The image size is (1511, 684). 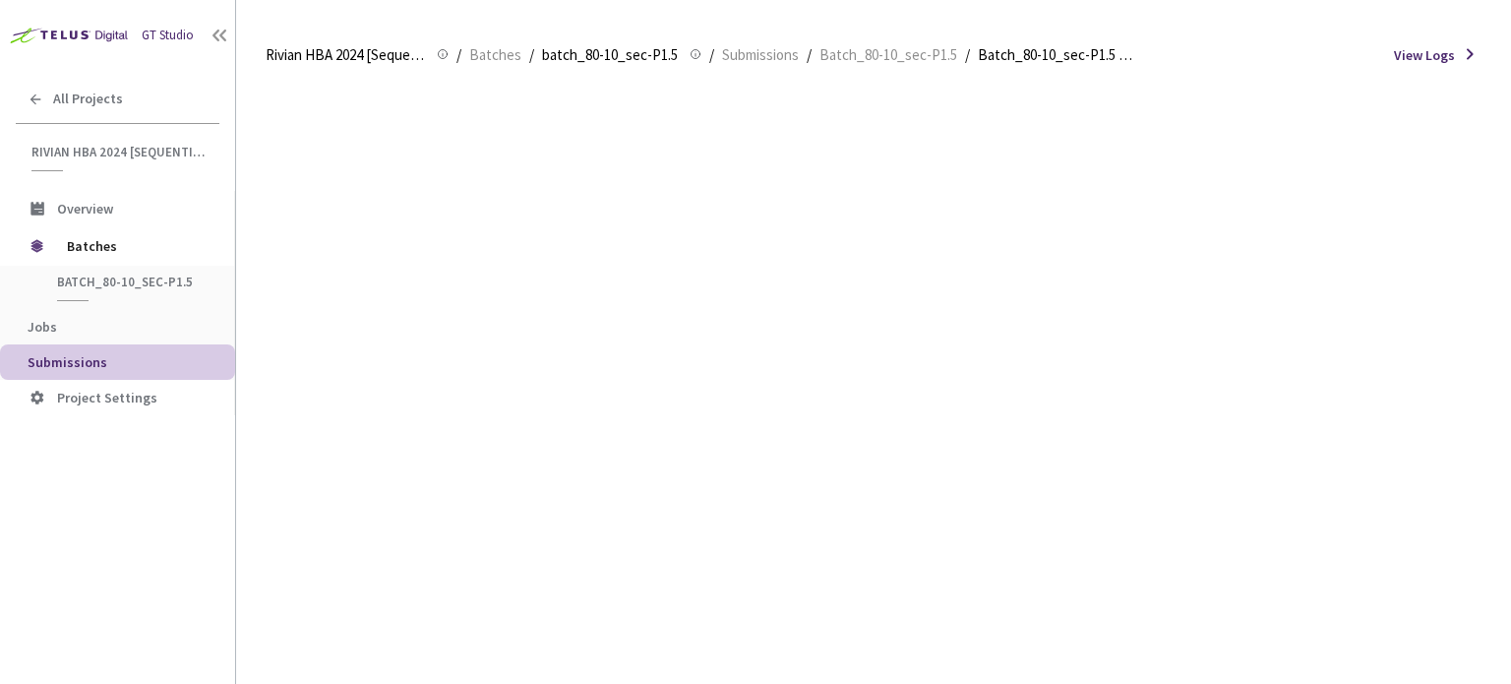 I want to click on div: GT Studio, so click(x=167, y=35).